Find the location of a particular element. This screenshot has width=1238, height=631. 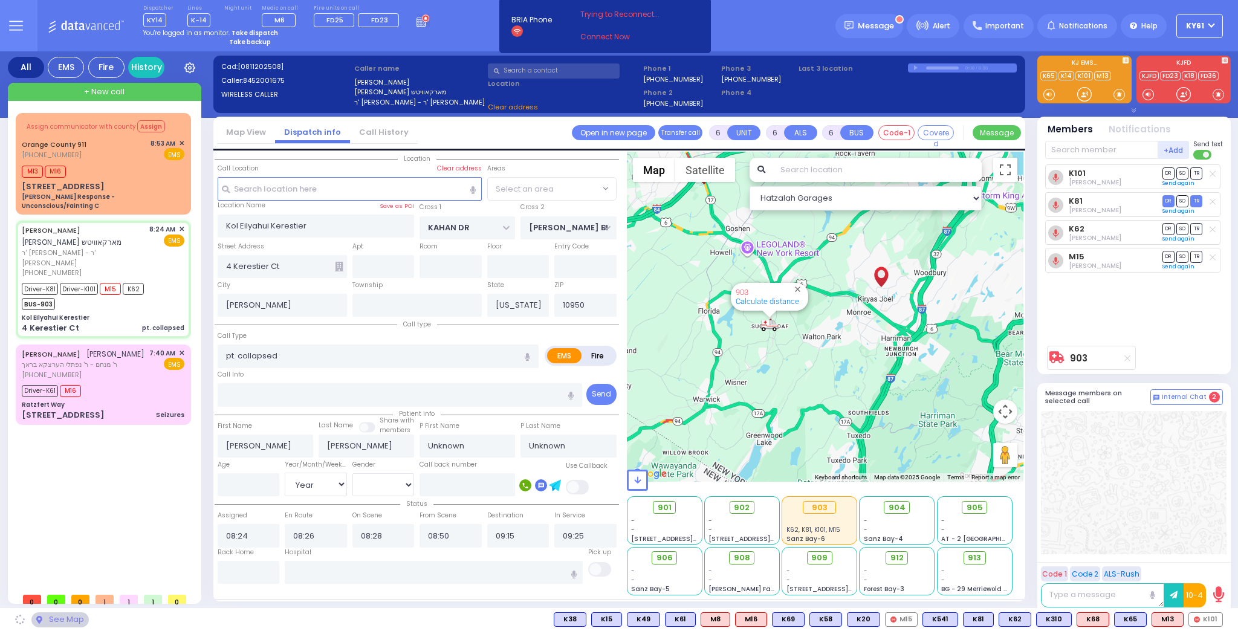

label: State is located at coordinates (496, 285).